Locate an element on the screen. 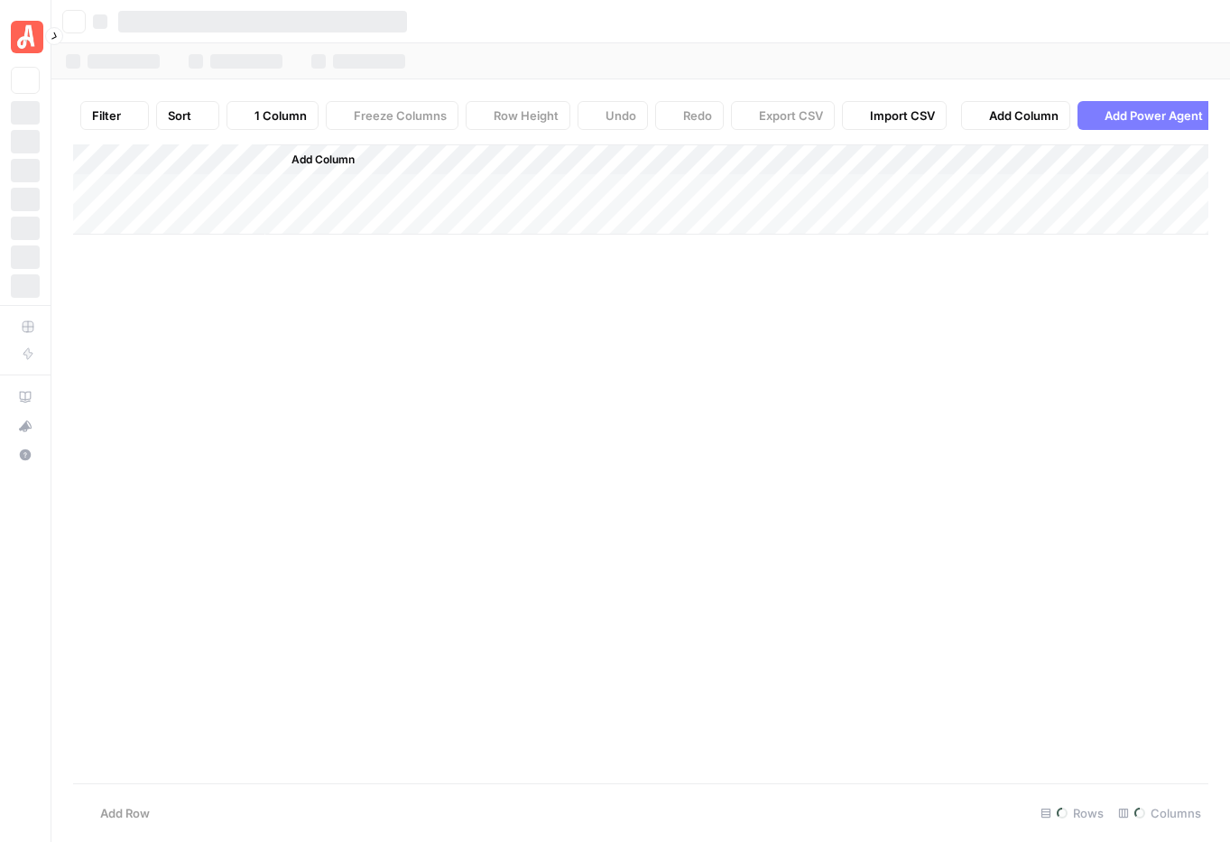  div: What's new? is located at coordinates (25, 426).